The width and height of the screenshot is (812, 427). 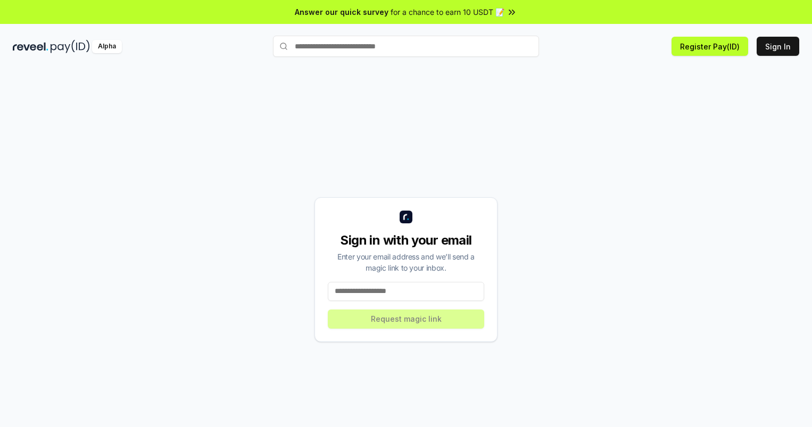 I want to click on div: Alpha, so click(x=107, y=46).